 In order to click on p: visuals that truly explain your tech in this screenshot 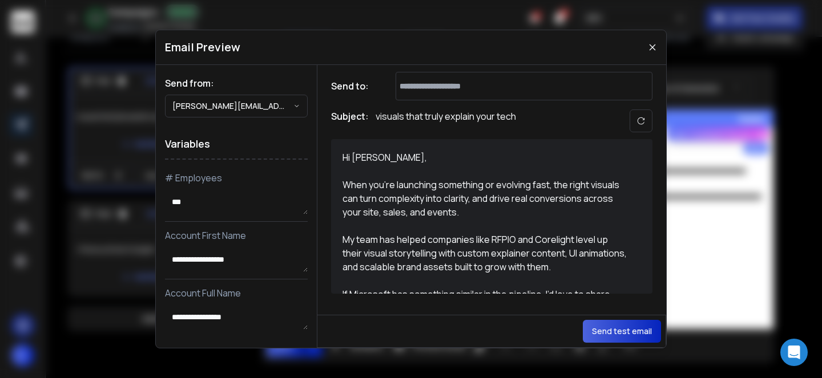, I will do `click(446, 121)`.